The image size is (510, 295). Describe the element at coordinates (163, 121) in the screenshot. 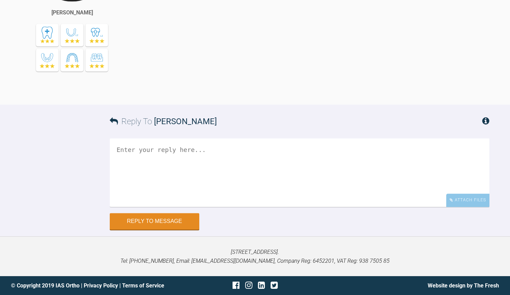

I see `h3: Reply To` at that location.